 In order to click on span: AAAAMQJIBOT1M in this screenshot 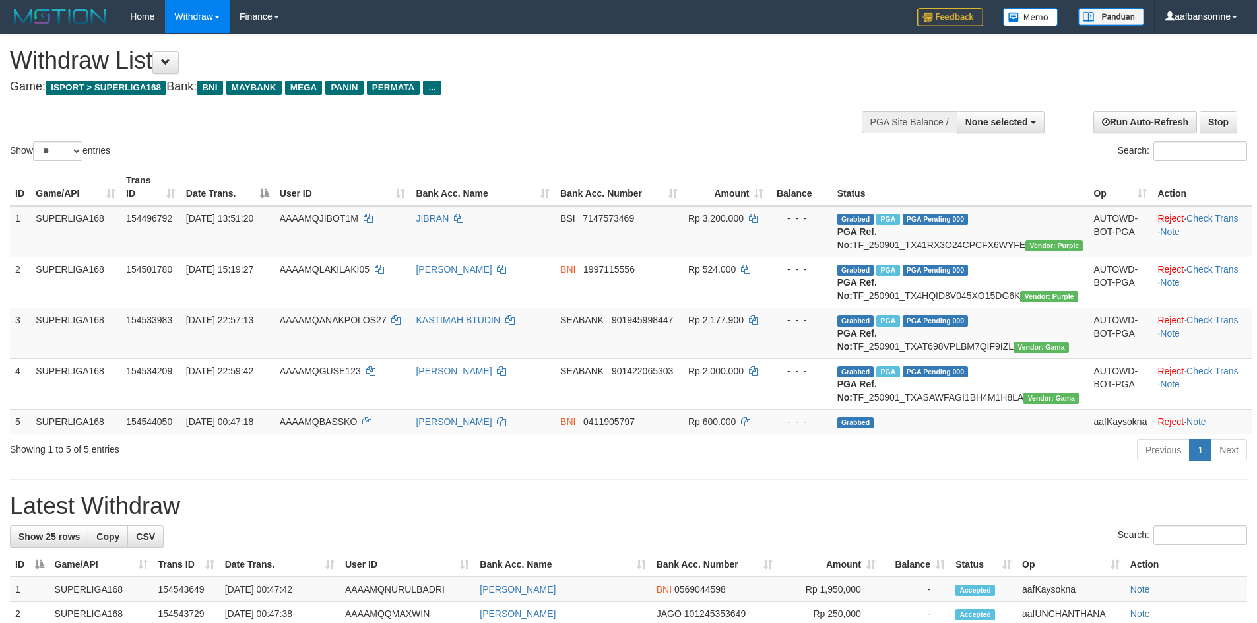, I will do `click(319, 218)`.